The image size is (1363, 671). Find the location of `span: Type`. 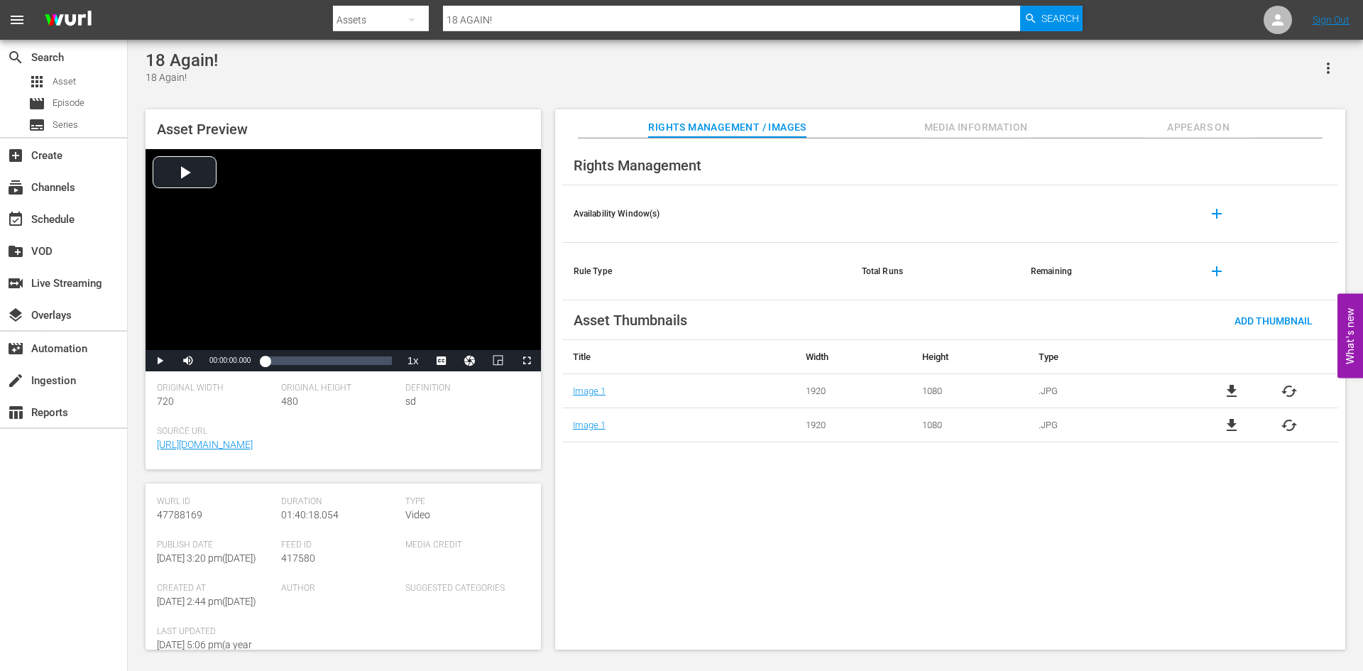

span: Type is located at coordinates (464, 502).